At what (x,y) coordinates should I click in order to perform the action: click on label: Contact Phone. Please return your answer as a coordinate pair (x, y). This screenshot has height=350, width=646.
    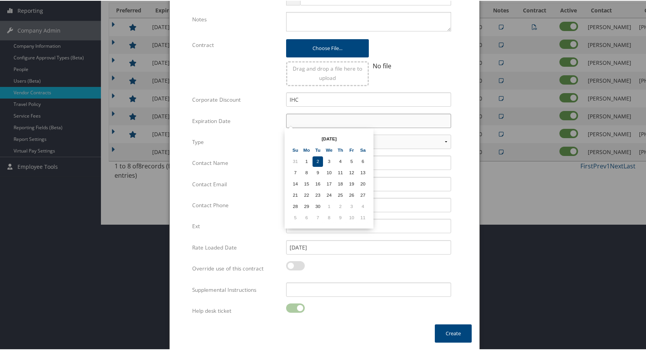
    Looking at the image, I should click on (236, 204).